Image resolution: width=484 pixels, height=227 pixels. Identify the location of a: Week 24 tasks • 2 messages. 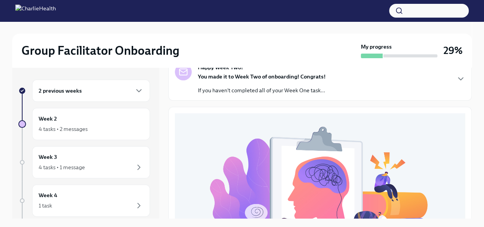
(84, 124).